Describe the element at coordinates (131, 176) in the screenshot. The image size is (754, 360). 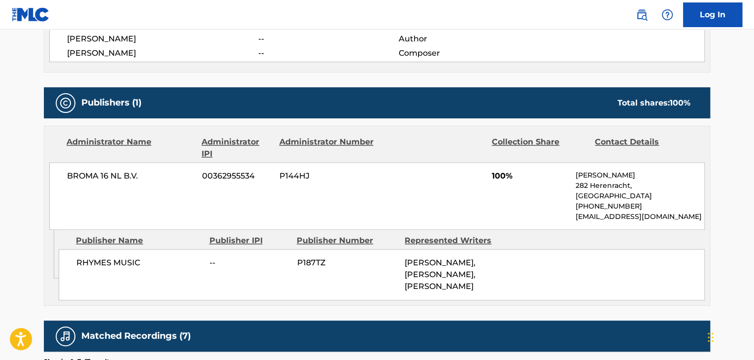
I see `span: BROMA 16 NL B.V.` at that location.